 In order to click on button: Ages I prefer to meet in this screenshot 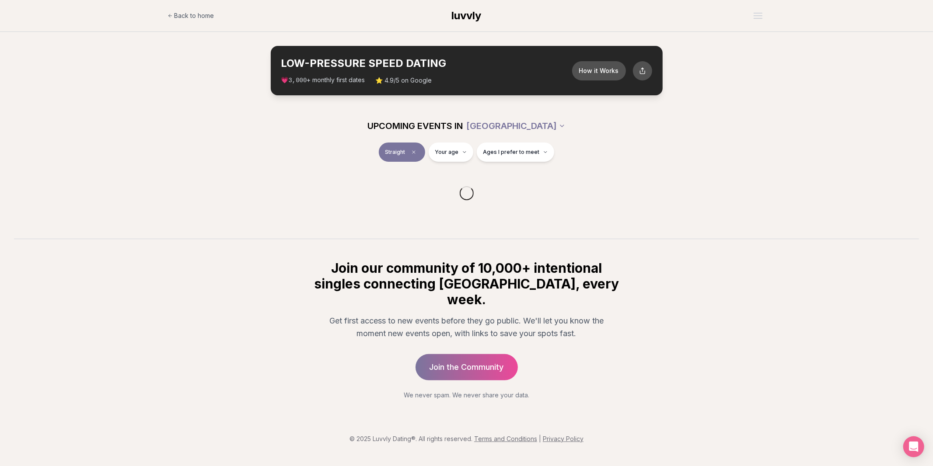, I will do `click(515, 152)`.